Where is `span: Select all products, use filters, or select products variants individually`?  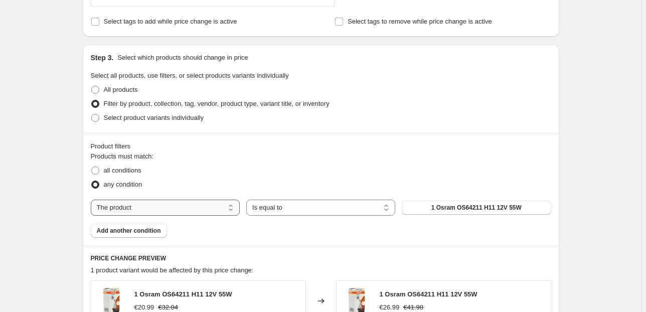 span: Select all products, use filters, or select products variants individually is located at coordinates (190, 75).